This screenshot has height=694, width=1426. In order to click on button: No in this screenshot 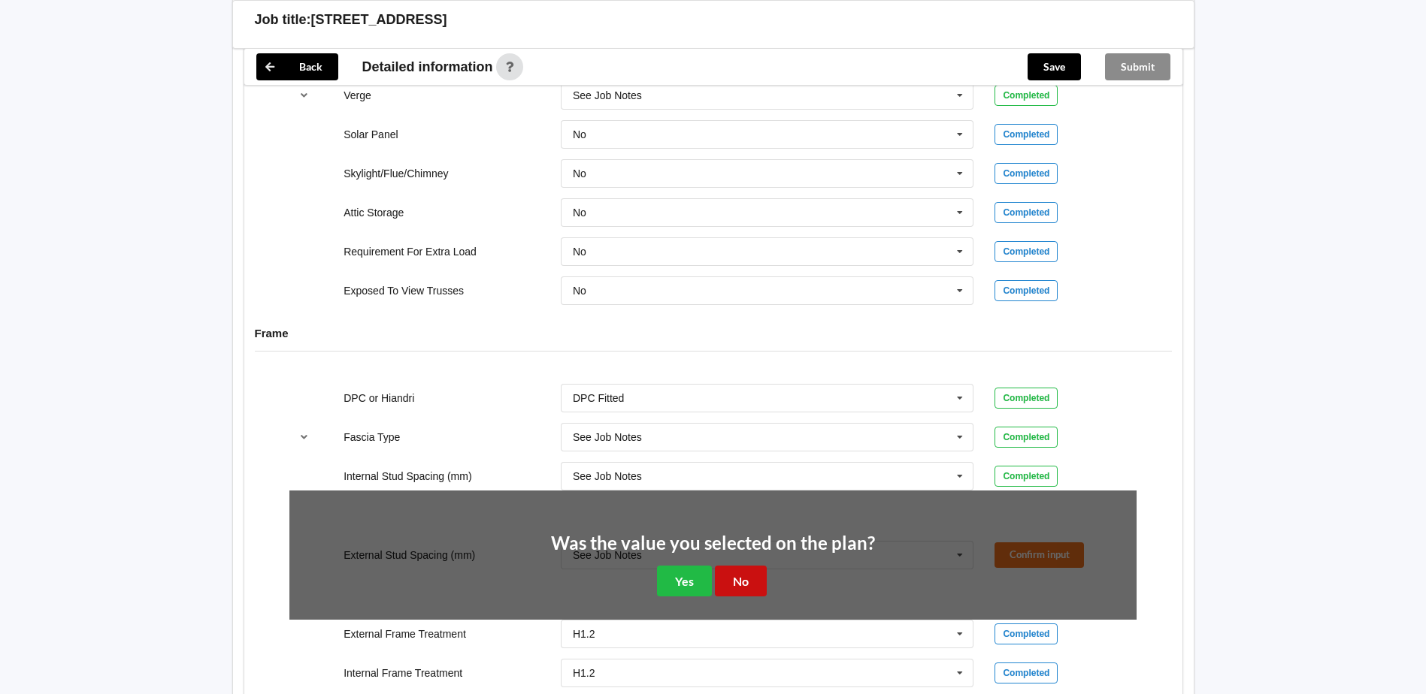, I will do `click(740, 581)`.